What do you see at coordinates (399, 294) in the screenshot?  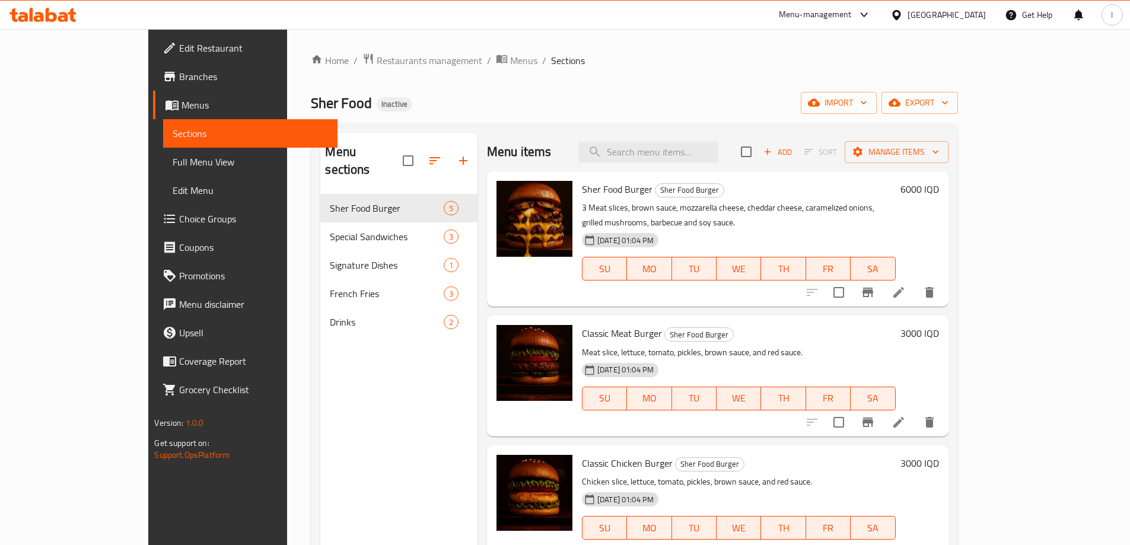 I see `div: French Fries3` at bounding box center [399, 294].